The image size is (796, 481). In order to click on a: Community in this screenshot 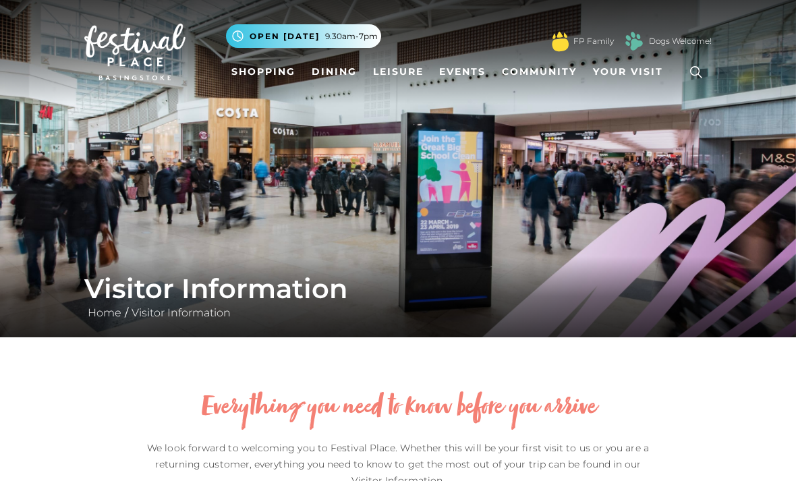, I will do `click(539, 71)`.